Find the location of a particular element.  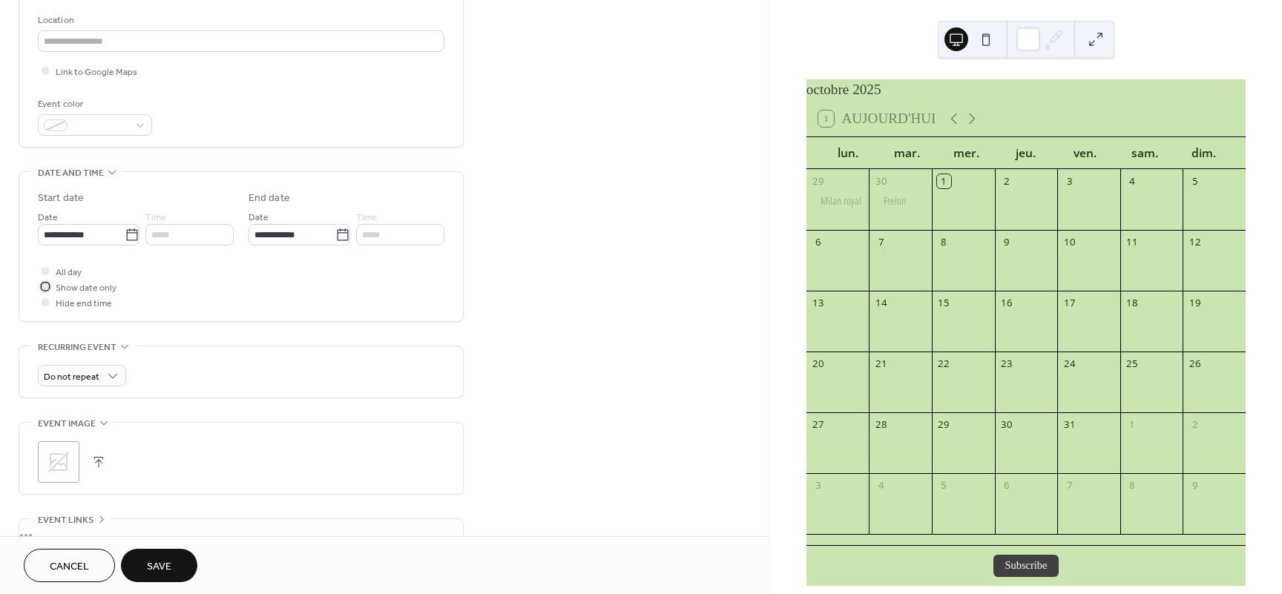

div: 17 is located at coordinates (1069, 303).